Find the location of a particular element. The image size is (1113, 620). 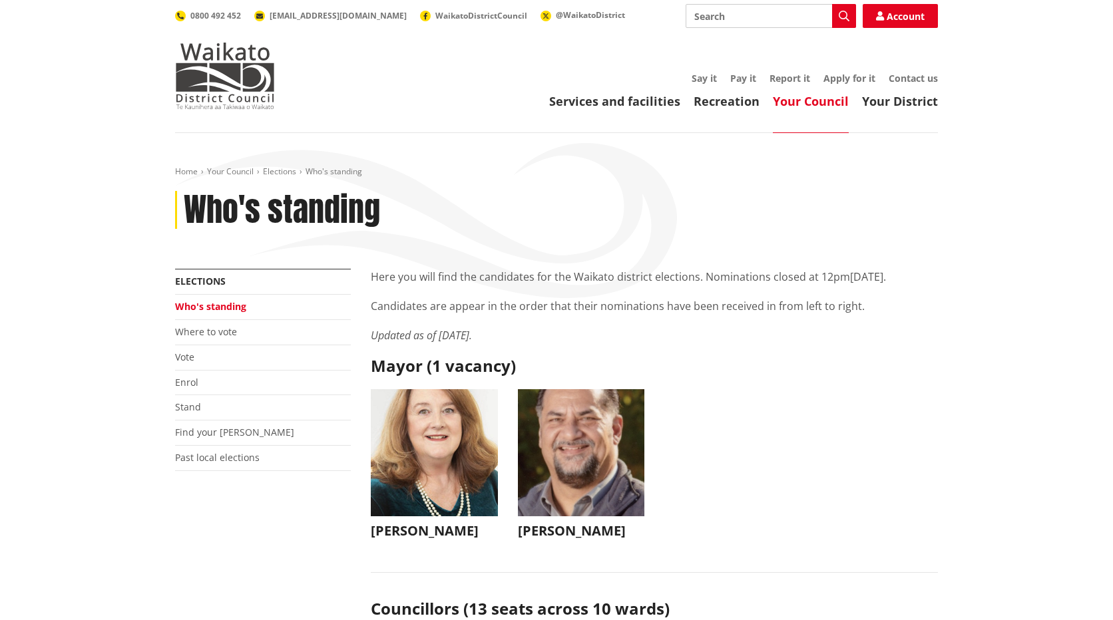

a: Enrol is located at coordinates (186, 382).